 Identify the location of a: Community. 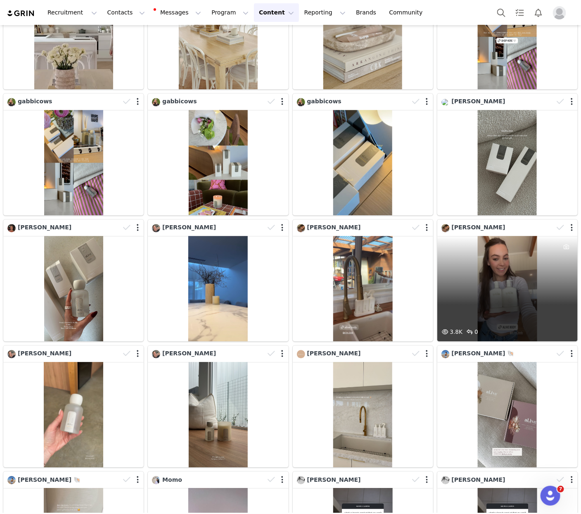
(408, 12).